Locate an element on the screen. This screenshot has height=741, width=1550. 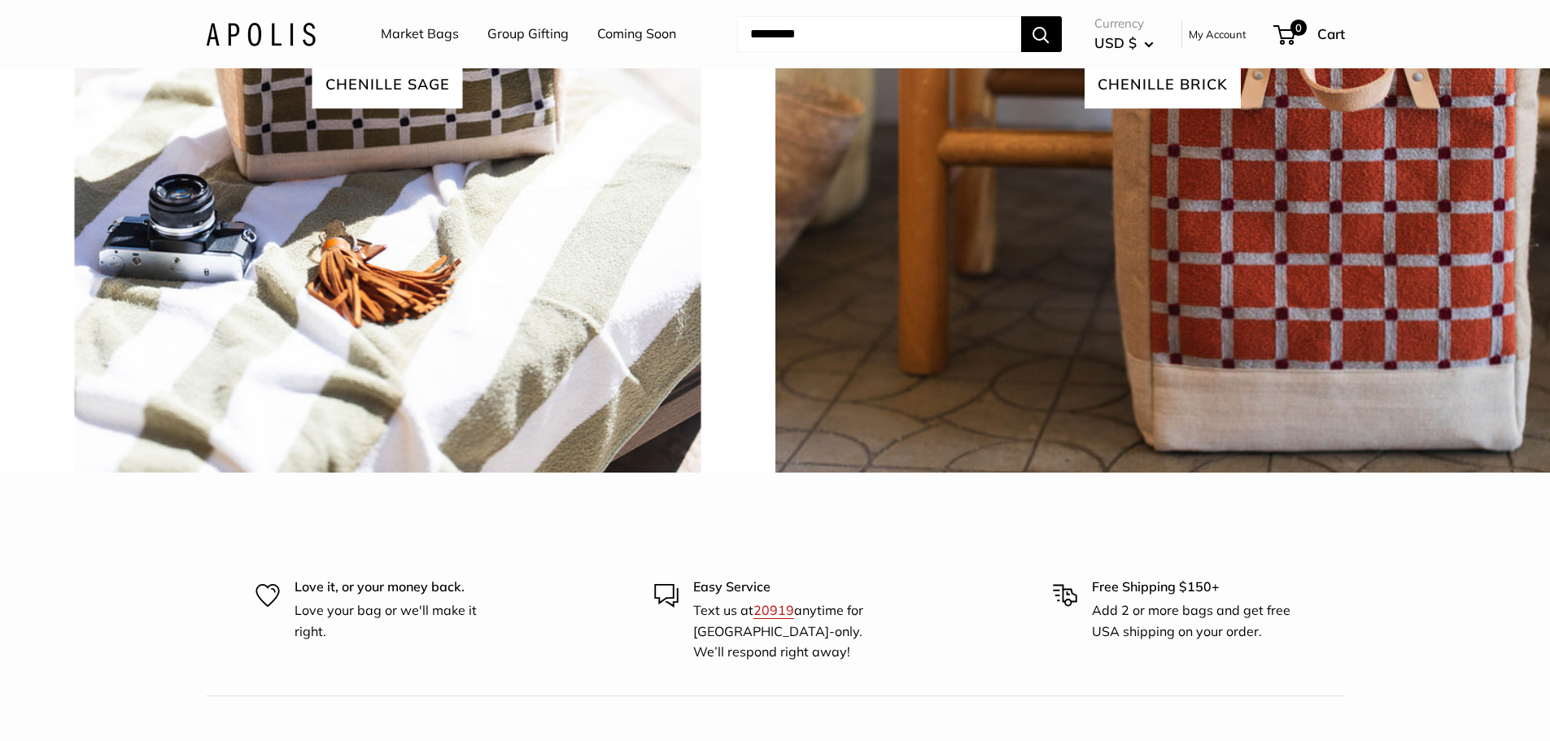
span: USD $ is located at coordinates (1116, 42).